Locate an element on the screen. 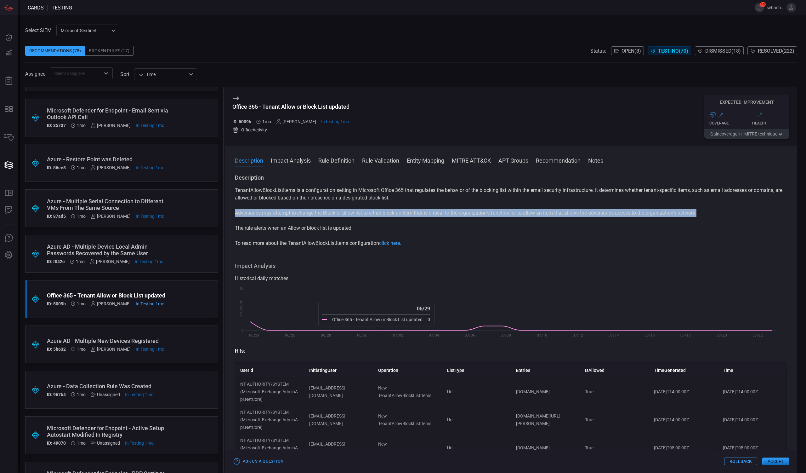 The width and height of the screenshot is (806, 473). text: Hit Count is located at coordinates (241, 309).